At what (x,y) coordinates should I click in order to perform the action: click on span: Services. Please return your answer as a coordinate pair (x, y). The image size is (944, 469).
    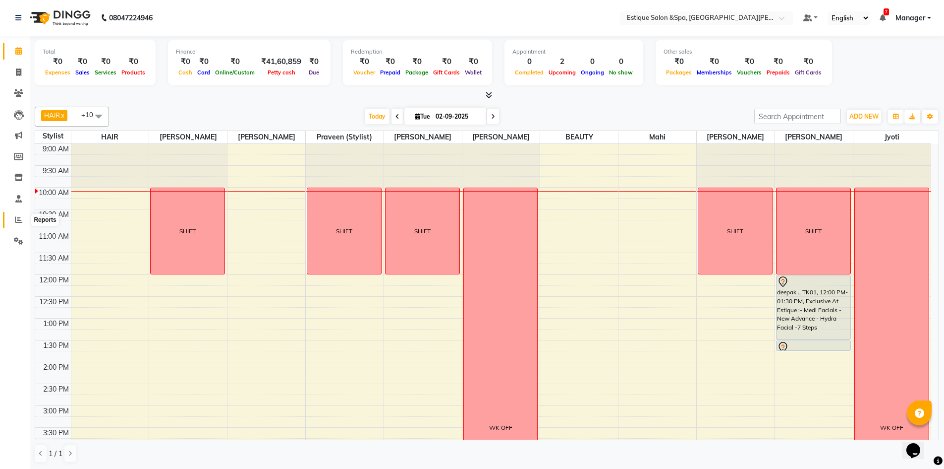
    Looking at the image, I should click on (106, 72).